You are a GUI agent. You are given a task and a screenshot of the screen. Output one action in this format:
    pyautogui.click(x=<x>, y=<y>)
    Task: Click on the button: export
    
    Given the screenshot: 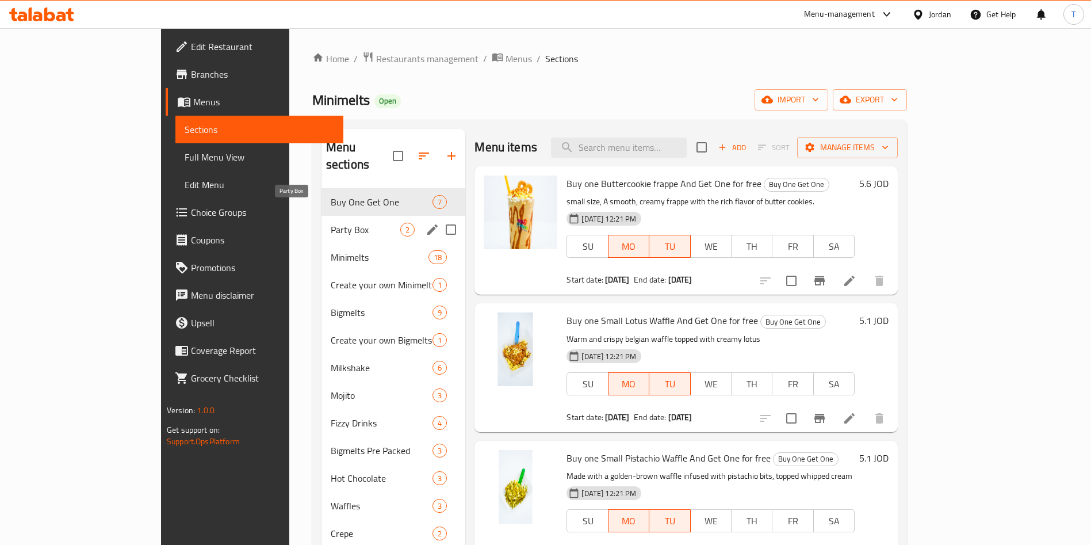 What is the action you would take?
    pyautogui.click(x=870, y=100)
    